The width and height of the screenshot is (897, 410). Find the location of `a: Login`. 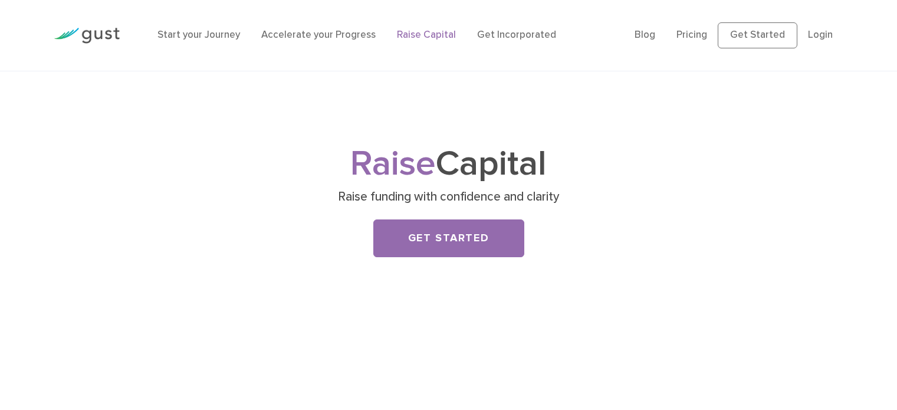

a: Login is located at coordinates (821, 35).